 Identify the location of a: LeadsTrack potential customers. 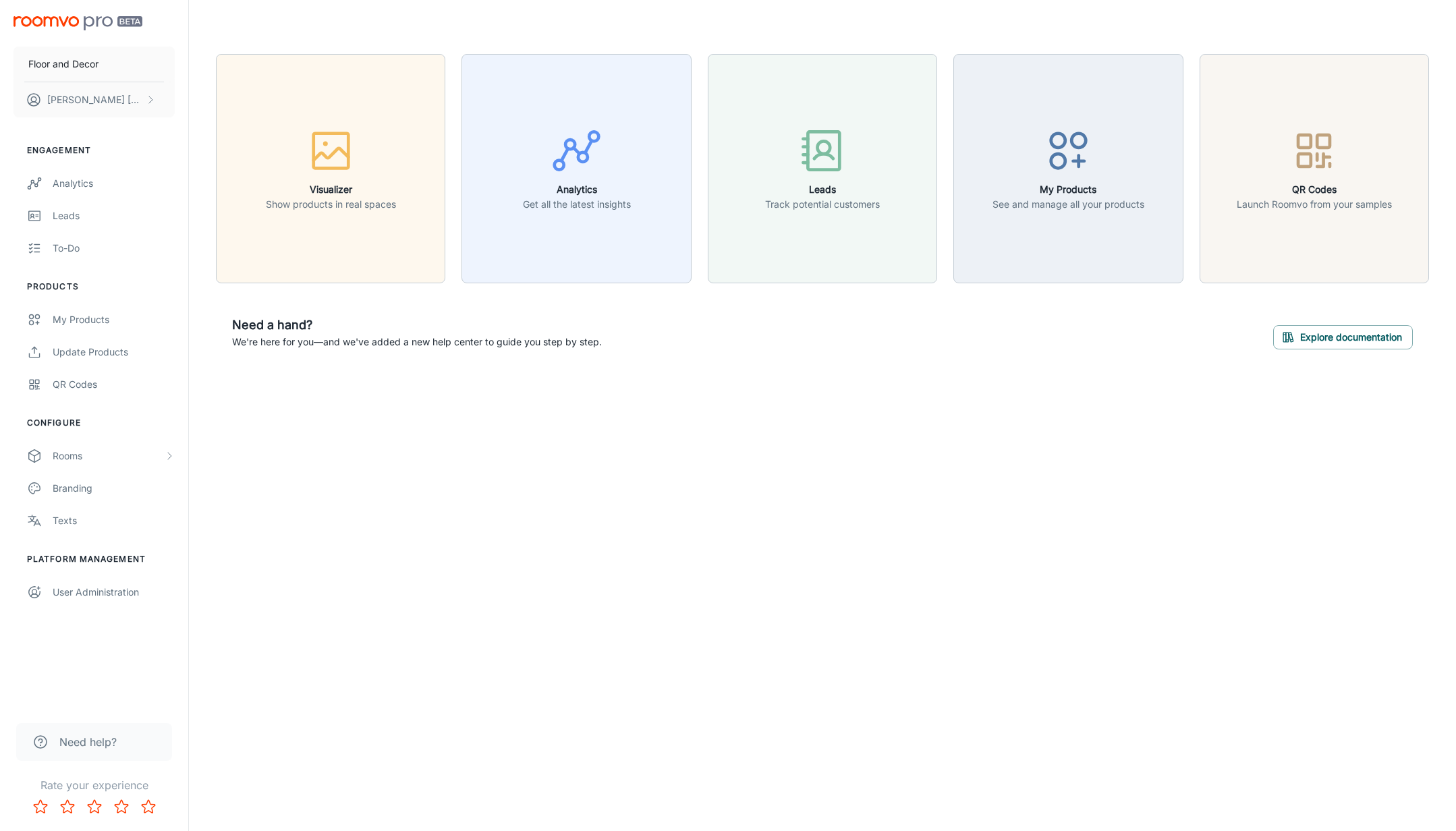
(822, 168).